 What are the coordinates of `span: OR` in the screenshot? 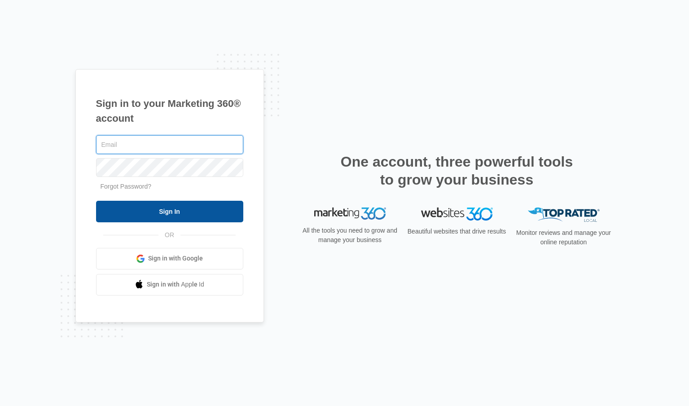 It's located at (169, 235).